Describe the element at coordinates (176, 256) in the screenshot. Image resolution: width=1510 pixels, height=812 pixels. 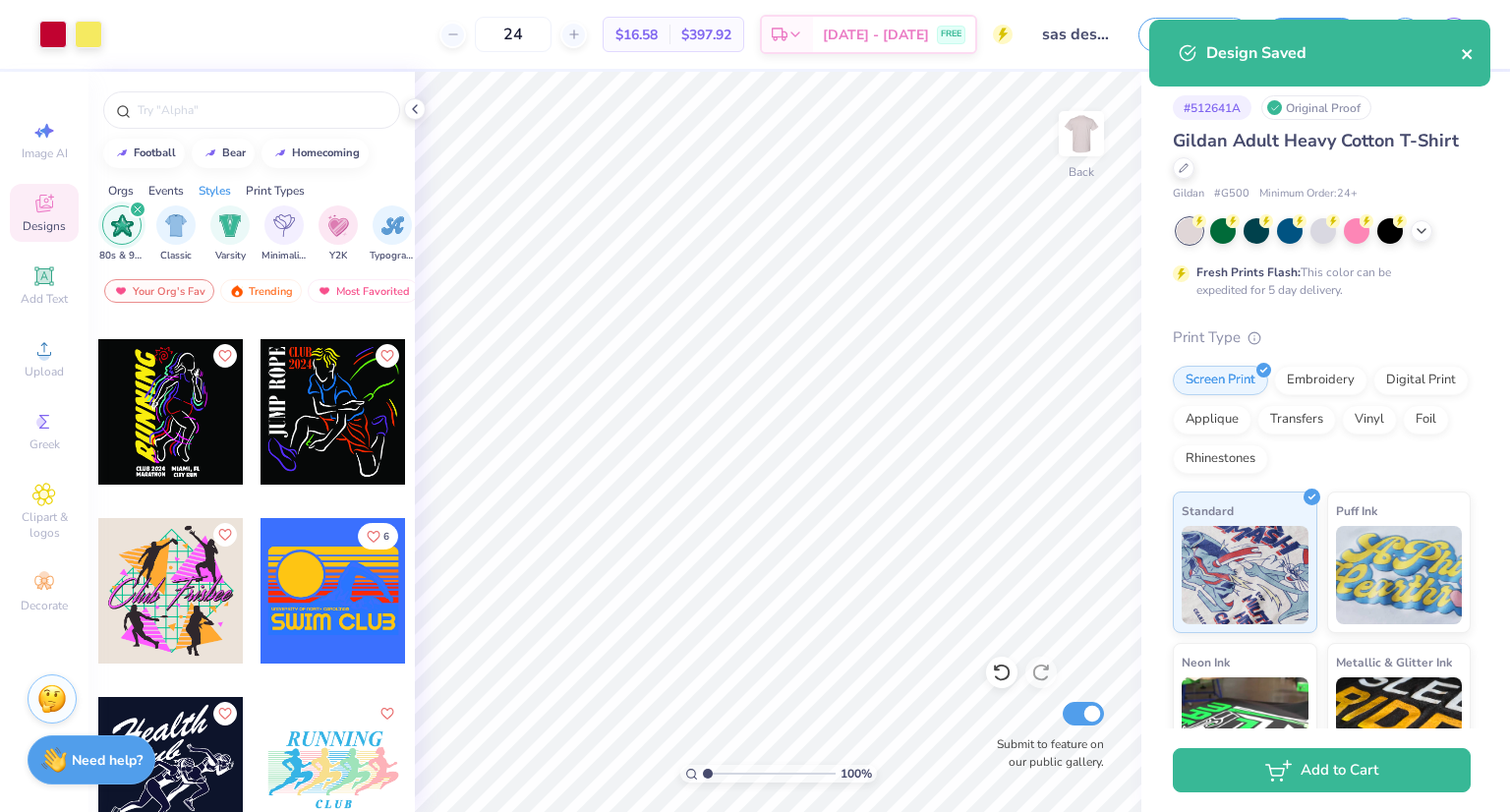
I see `span: Classic` at that location.